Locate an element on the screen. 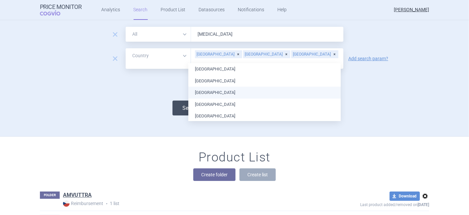 This screenshot has width=469, height=215. a: Price MonitorCOGVIO is located at coordinates (61, 10).